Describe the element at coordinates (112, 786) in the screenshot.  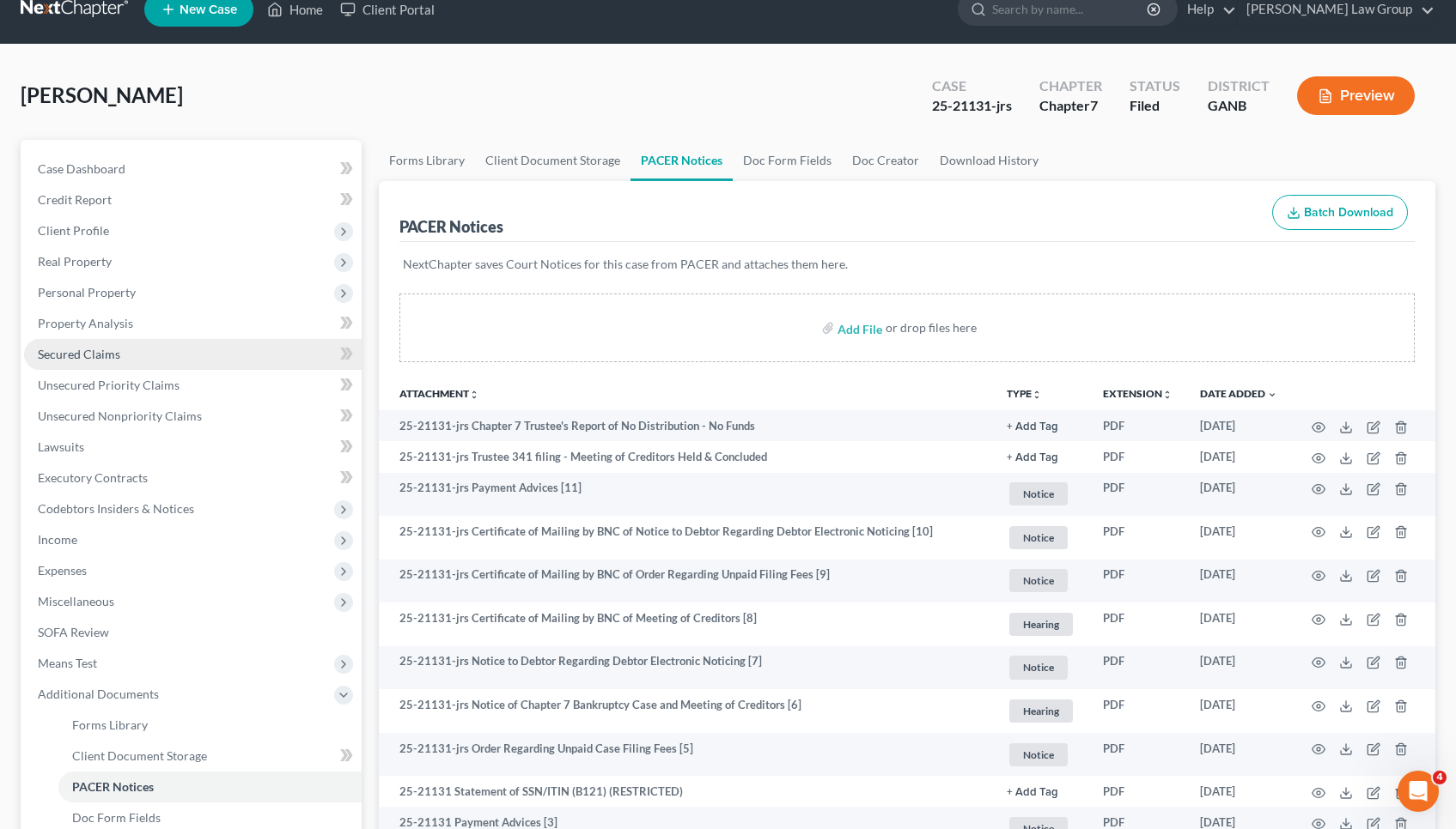
I see `span: PACER Notices` at that location.